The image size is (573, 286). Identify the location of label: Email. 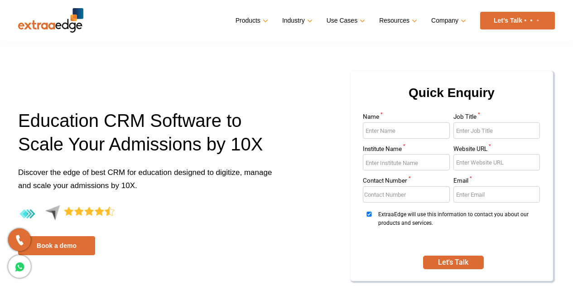
(497, 182).